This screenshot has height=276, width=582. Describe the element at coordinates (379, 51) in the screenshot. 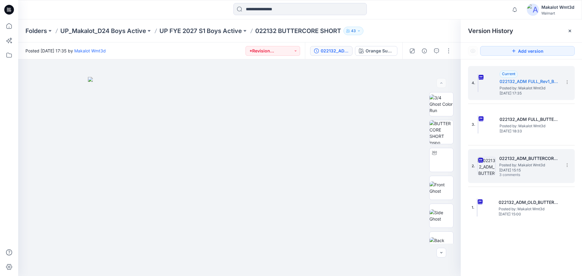

I see `div: Orange Sunshine Heather (Double Dye)` at that location.